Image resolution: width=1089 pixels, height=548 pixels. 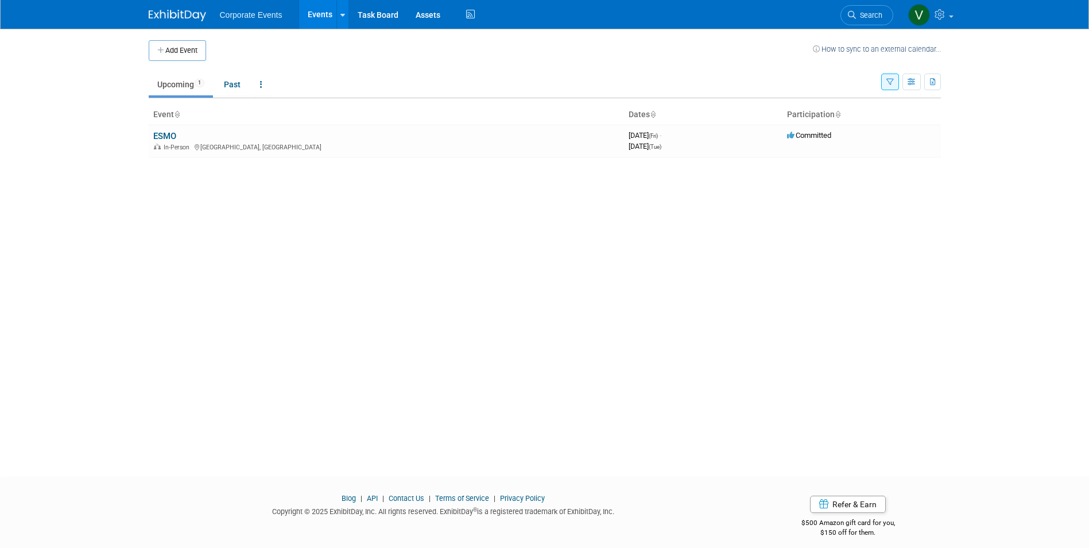 I want to click on div: Copyright © 2025 ExhibitDay, Inc. All rights reserved. ExhibitDay is a registered trademark of Ex..., so click(x=444, y=510).